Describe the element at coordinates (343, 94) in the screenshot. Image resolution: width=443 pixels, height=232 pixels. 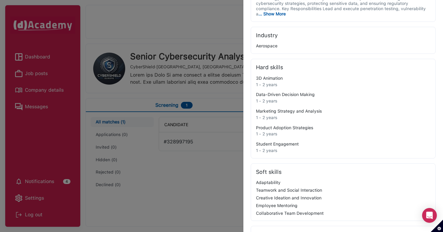
I see `div: Data-Driven Decision Making` at that location.